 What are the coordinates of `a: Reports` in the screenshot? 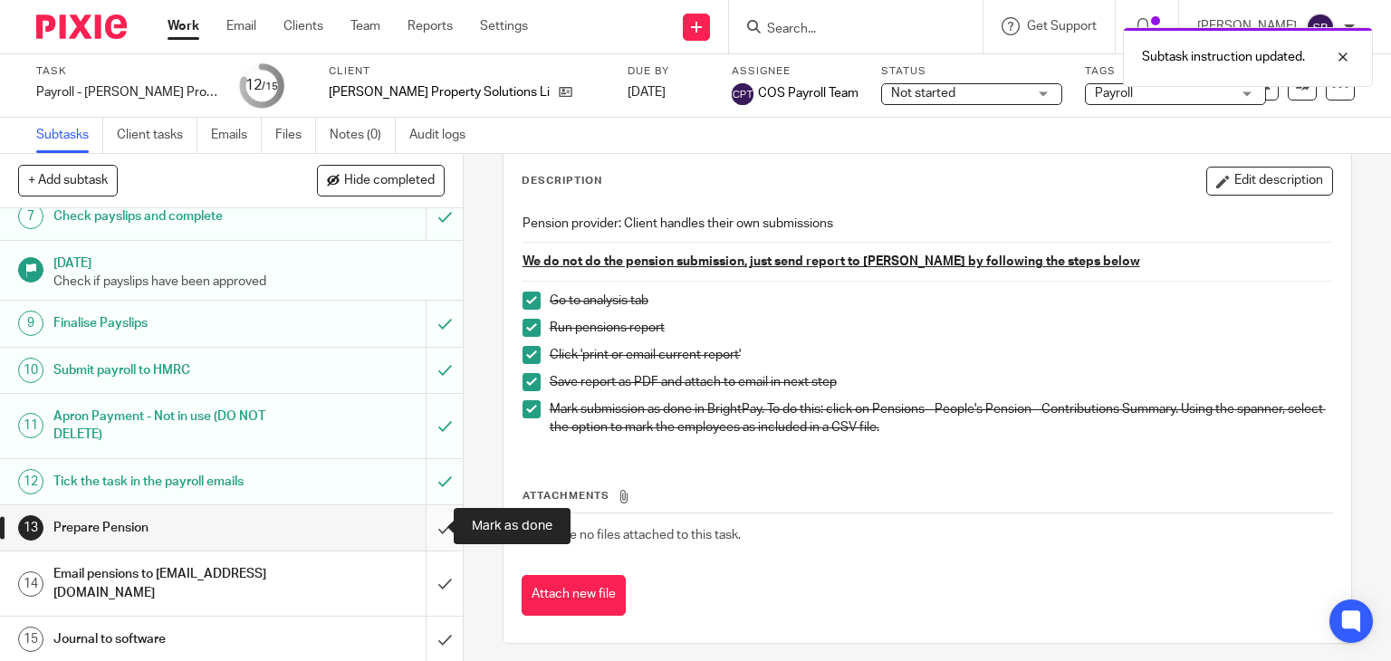 It's located at (430, 26).